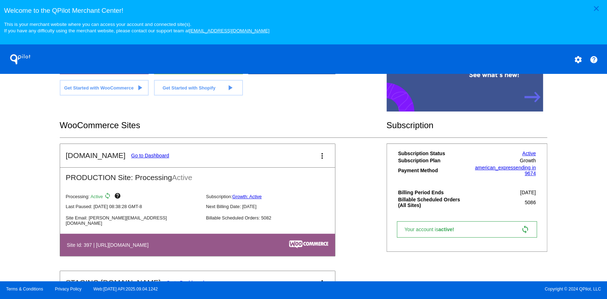 The height and width of the screenshot is (299, 607). I want to click on span: 5086, so click(530, 203).